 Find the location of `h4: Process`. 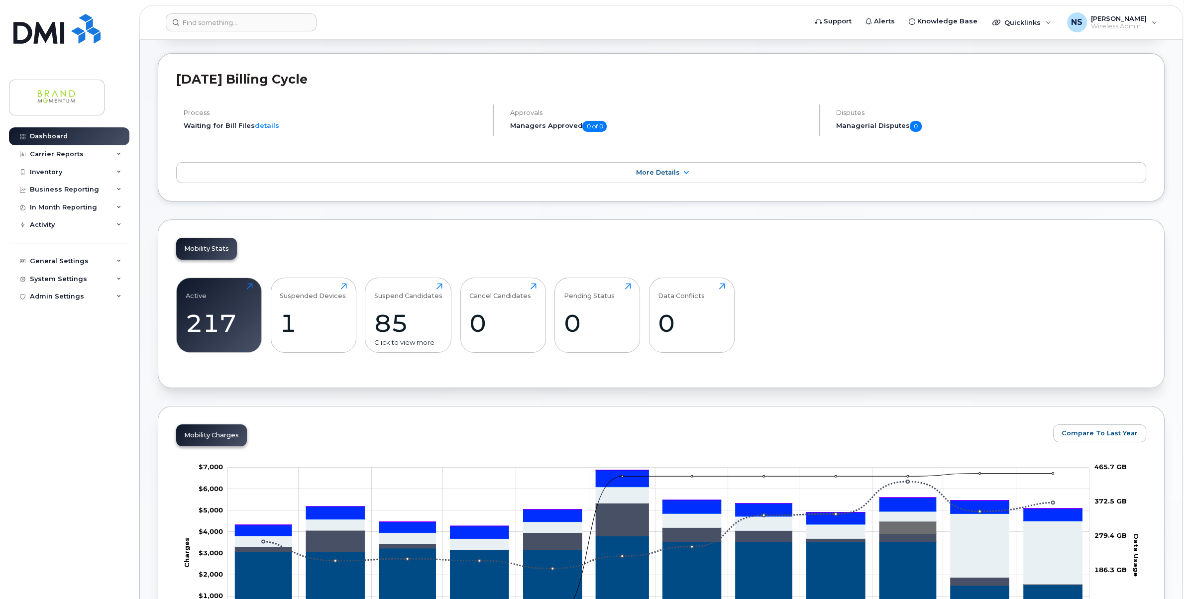

h4: Process is located at coordinates (334, 112).